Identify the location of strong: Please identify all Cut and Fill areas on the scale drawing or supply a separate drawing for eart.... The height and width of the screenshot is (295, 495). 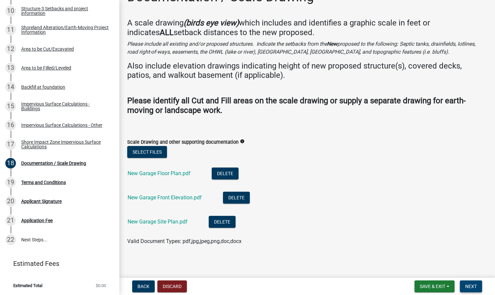
(296, 105).